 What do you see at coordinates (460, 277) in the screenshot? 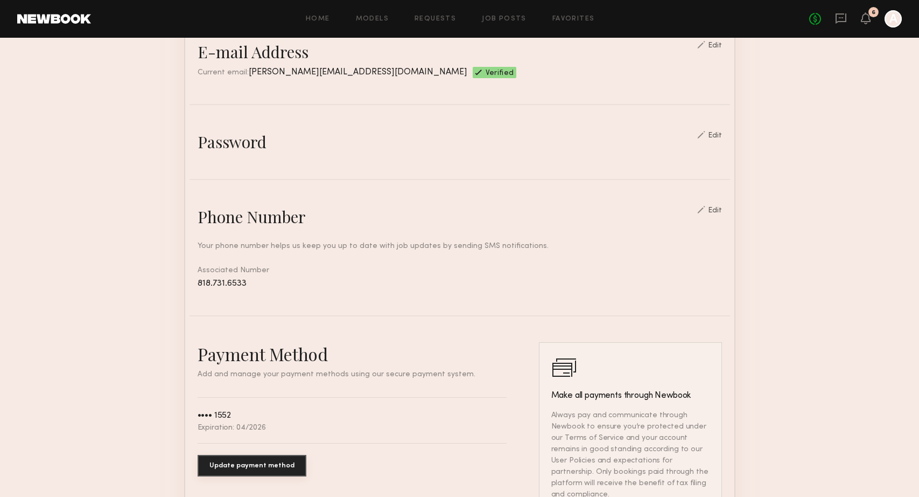
I see `div: Associated Number` at bounding box center [460, 277].